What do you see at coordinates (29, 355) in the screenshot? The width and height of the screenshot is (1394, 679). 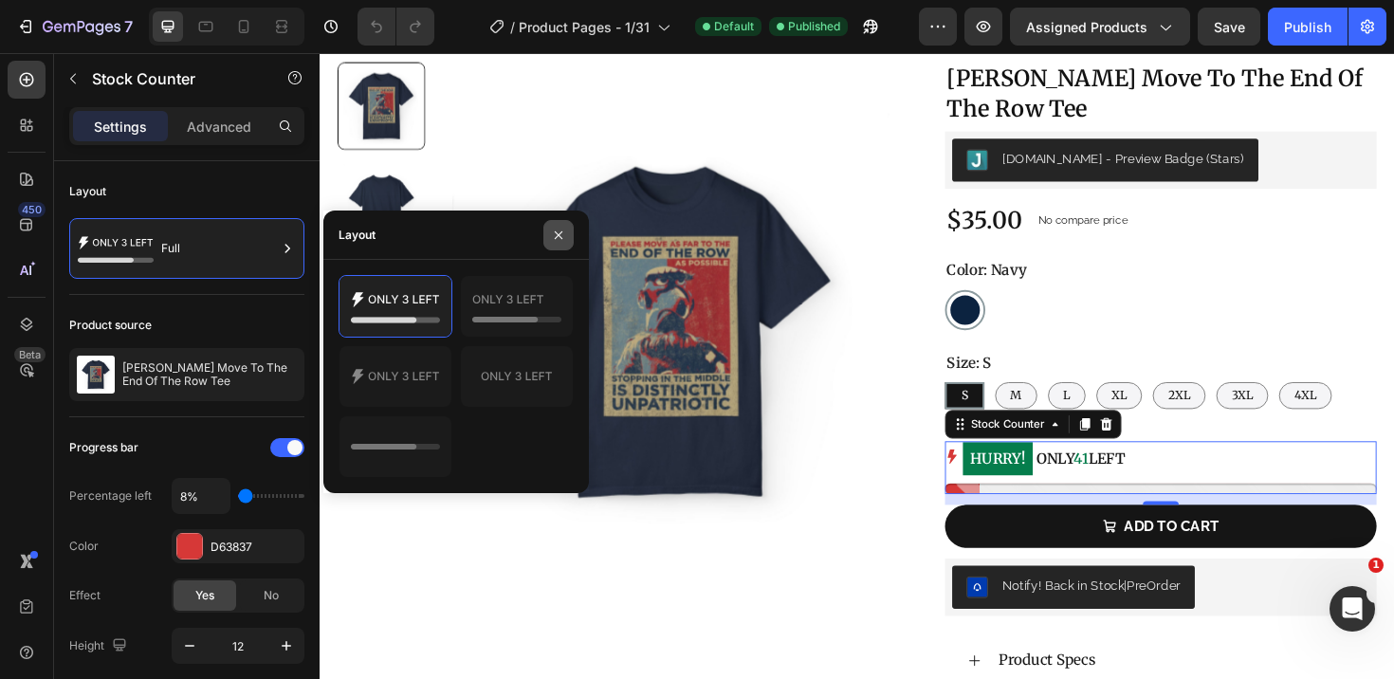 I see `div: Beta` at bounding box center [29, 355].